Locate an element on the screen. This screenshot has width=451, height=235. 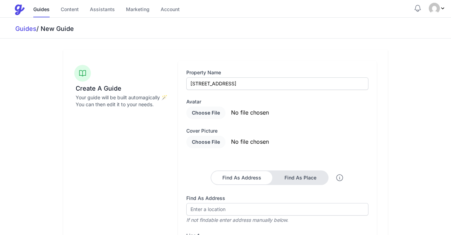
h3: Create A Guide is located at coordinates (122, 88).